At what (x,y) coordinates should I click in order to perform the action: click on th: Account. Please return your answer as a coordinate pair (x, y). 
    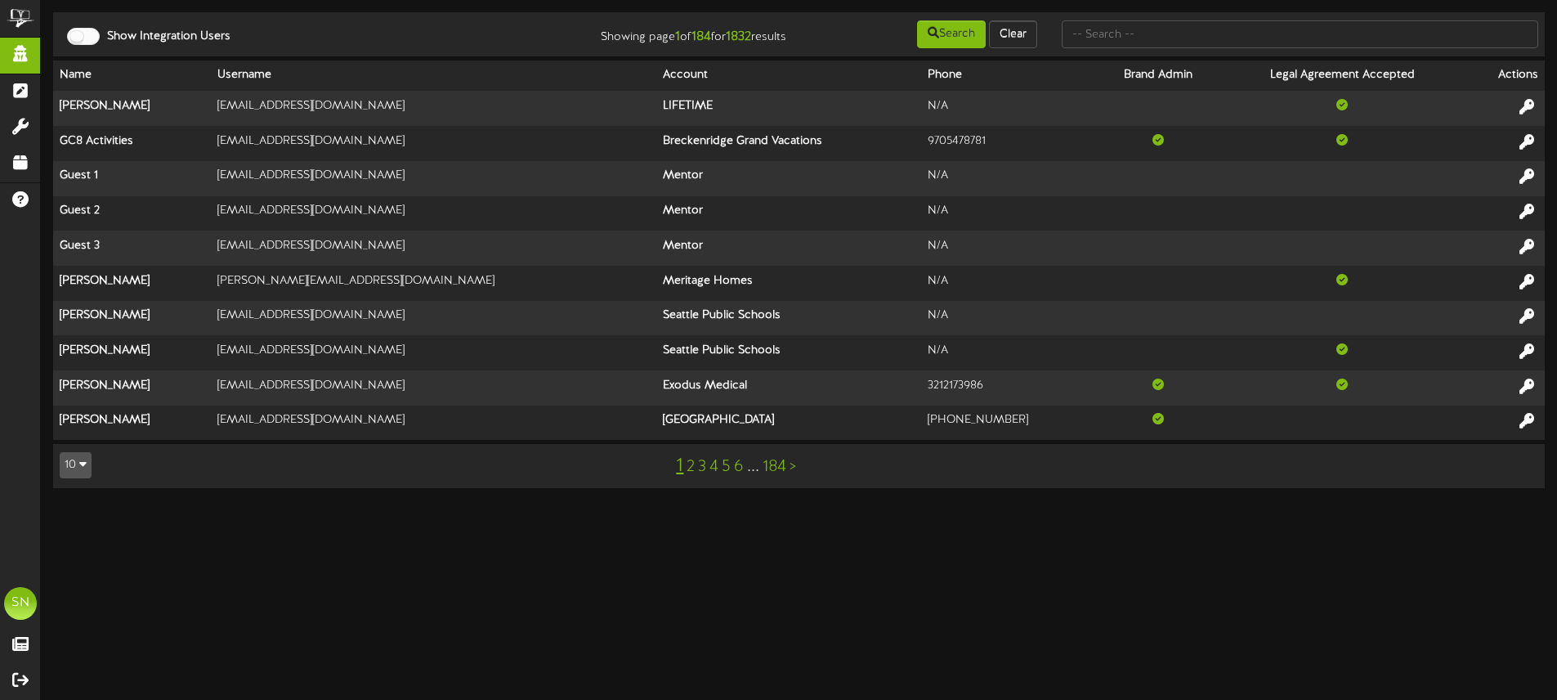
    Looking at the image, I should click on (789, 75).